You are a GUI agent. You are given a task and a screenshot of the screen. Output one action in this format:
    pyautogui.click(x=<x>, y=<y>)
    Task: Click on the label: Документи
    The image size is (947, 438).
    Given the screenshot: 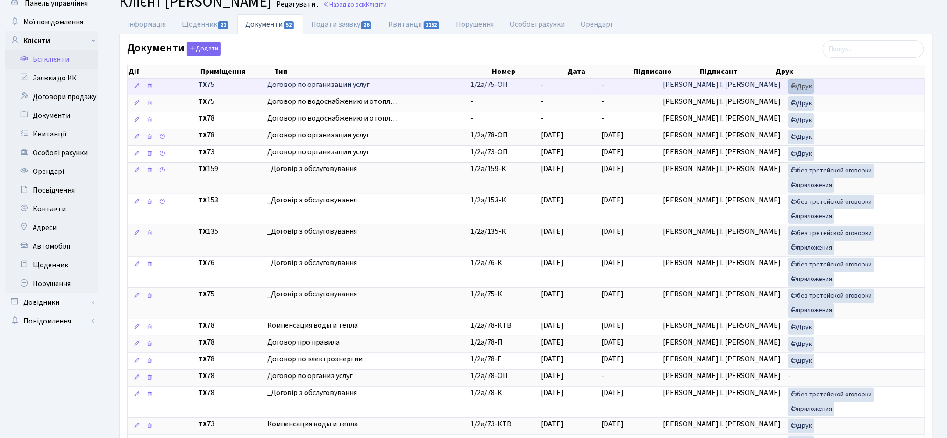 What is the action you would take?
    pyautogui.click(x=174, y=49)
    